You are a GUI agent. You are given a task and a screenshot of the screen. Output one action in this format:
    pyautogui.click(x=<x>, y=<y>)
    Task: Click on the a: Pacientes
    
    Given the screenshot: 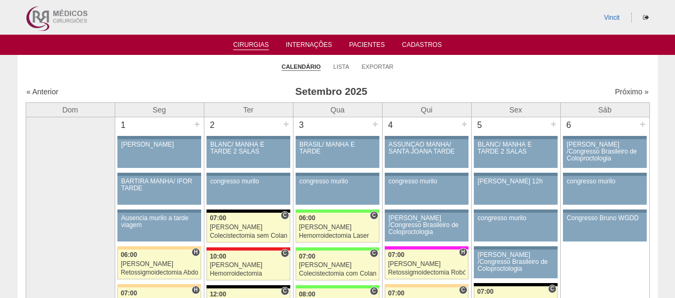 What is the action you would take?
    pyautogui.click(x=366, y=46)
    